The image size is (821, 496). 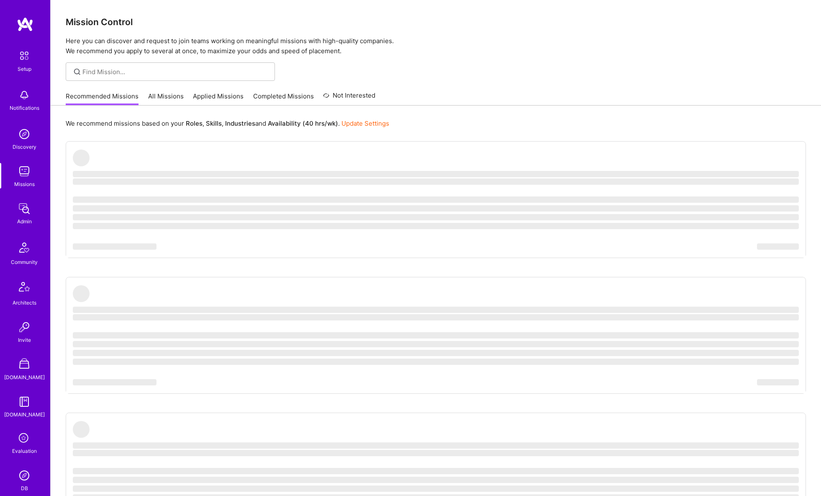 I want to click on a: Not Interested, so click(x=349, y=98).